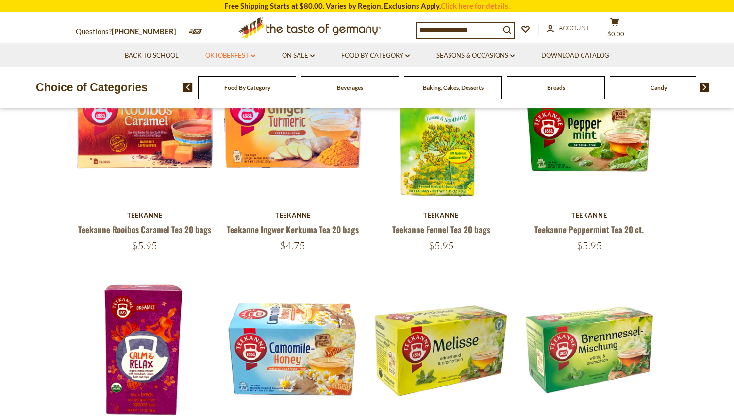 The width and height of the screenshot is (734, 420). Describe the element at coordinates (589, 229) in the screenshot. I see `a: Teekanne Peppermint Tea 20 ct.` at that location.